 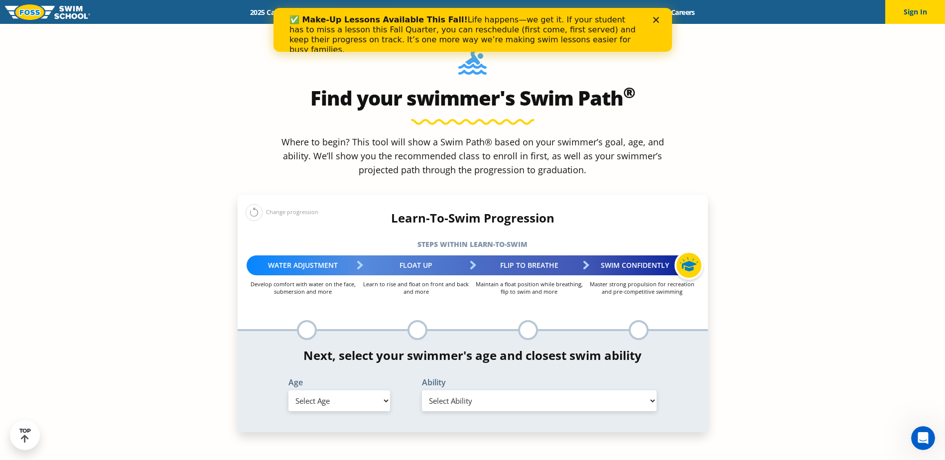 I want to click on img: FOSS Swim School Logo, so click(x=47, y=12).